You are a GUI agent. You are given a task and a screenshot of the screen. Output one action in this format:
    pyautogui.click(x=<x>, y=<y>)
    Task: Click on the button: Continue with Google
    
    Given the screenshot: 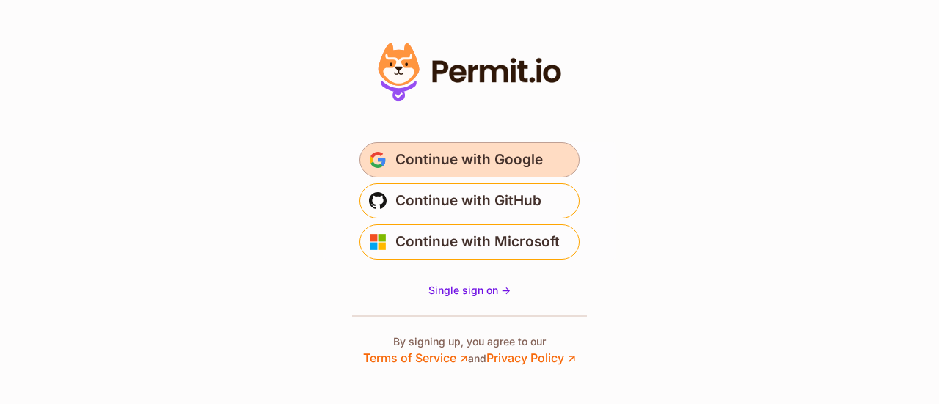 What is the action you would take?
    pyautogui.click(x=469, y=160)
    